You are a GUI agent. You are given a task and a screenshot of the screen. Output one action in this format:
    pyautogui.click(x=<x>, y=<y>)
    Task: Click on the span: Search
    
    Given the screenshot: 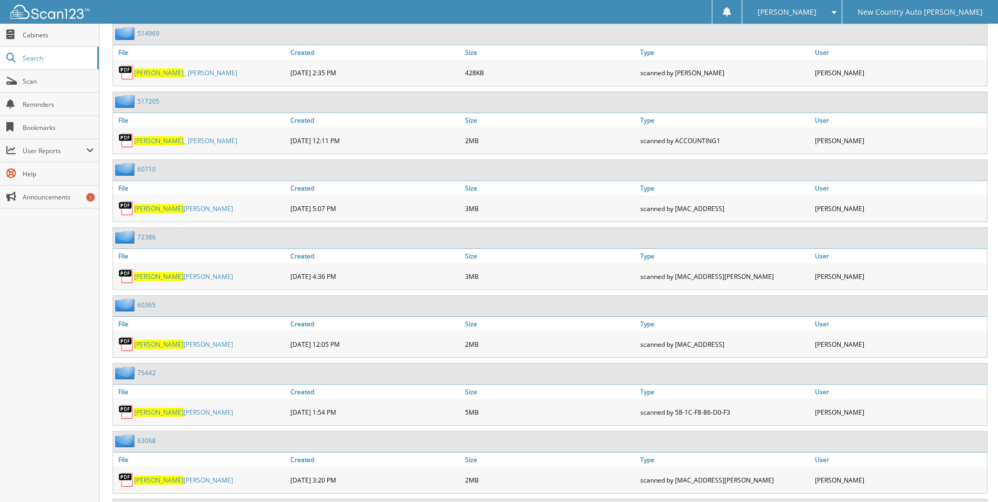 What is the action you would take?
    pyautogui.click(x=57, y=58)
    